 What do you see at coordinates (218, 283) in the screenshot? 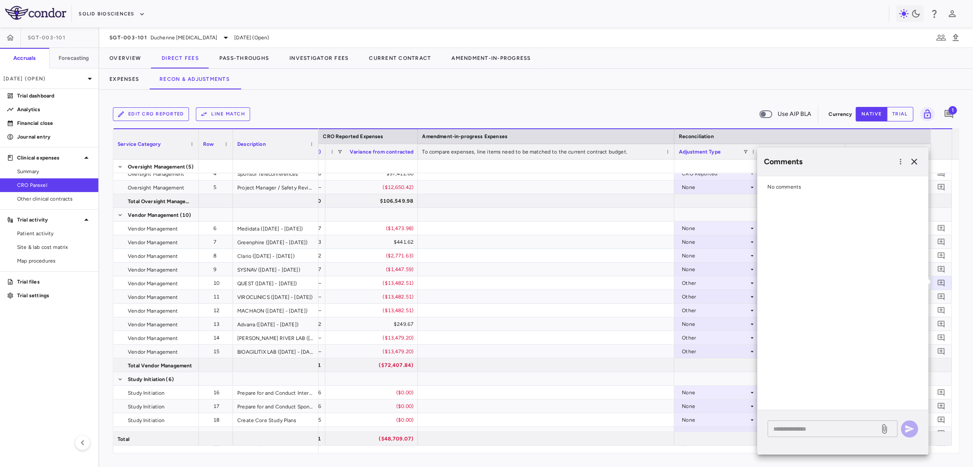
I see `div: 10` at bounding box center [218, 283].